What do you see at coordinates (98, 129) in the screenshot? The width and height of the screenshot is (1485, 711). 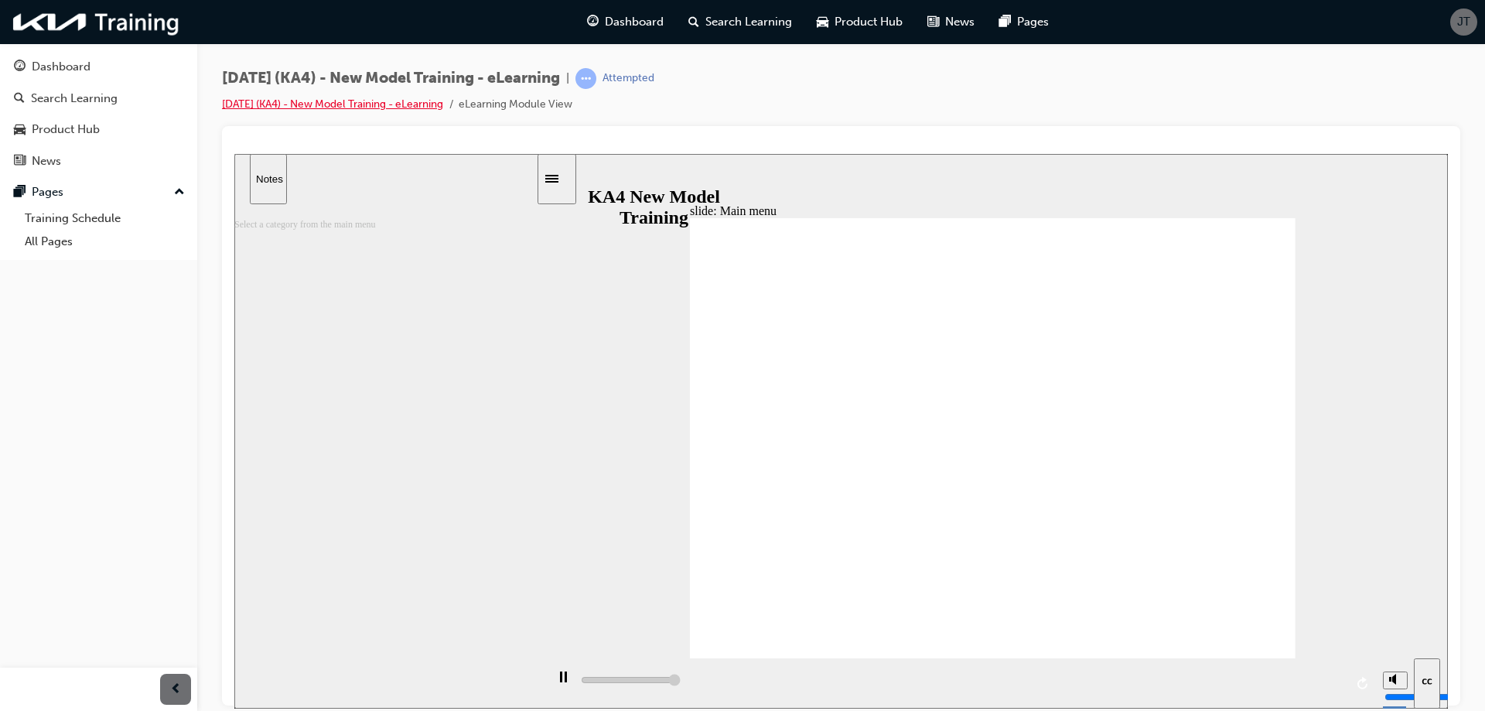 I see `a: Product Hub` at bounding box center [98, 129].